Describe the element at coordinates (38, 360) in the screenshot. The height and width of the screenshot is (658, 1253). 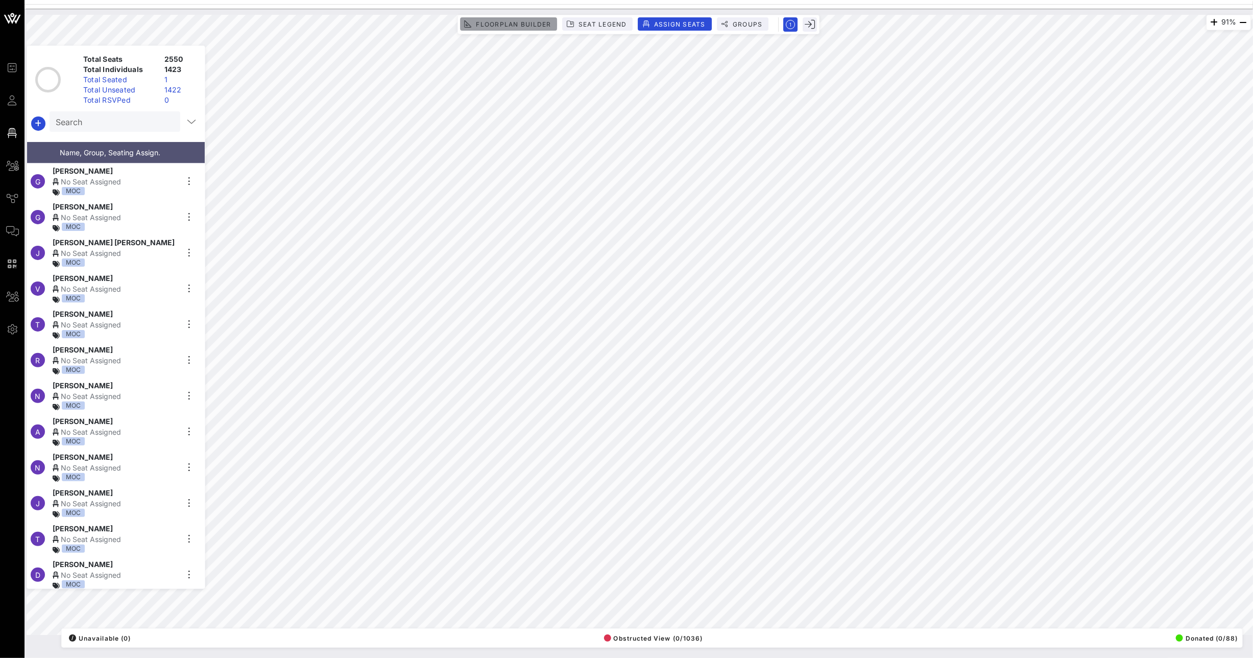
I see `span: R` at that location.